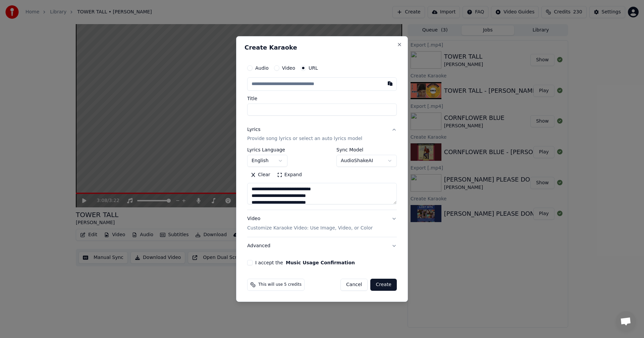 The height and width of the screenshot is (338, 644). What do you see at coordinates (253, 130) in the screenshot?
I see `div: Lyrics` at bounding box center [253, 130].